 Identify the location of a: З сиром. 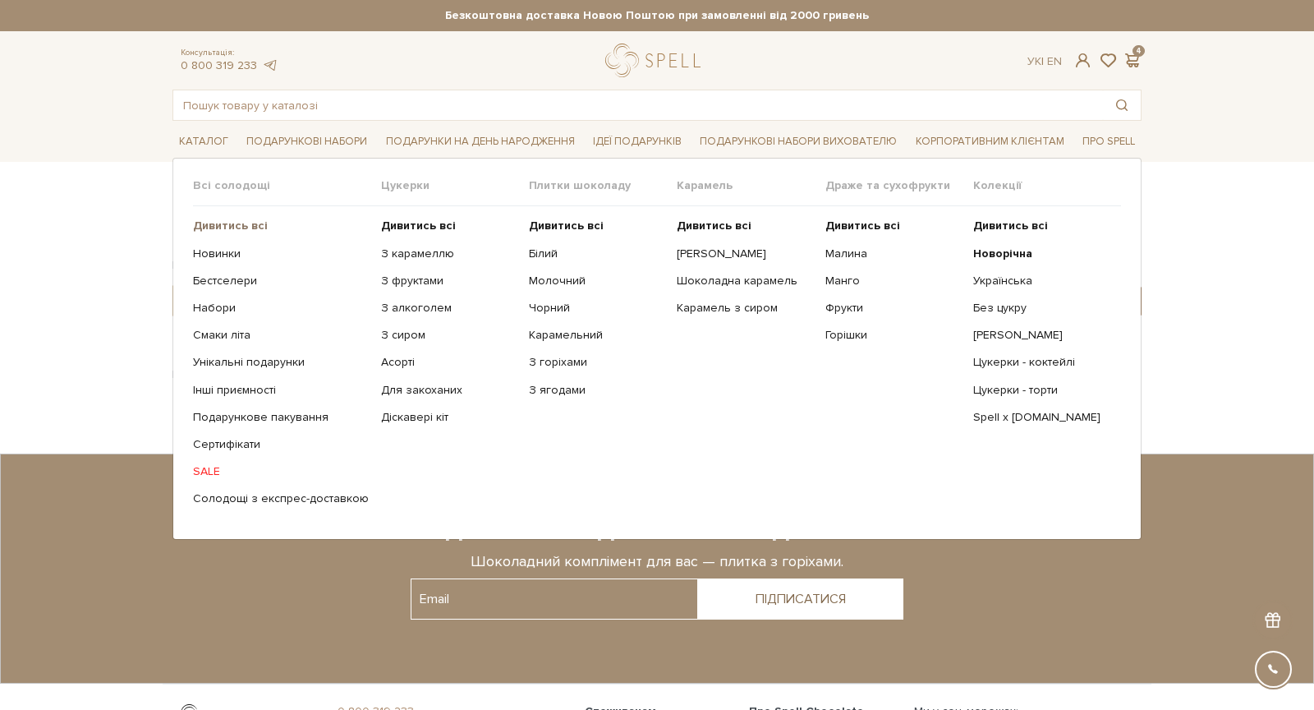
(448, 335).